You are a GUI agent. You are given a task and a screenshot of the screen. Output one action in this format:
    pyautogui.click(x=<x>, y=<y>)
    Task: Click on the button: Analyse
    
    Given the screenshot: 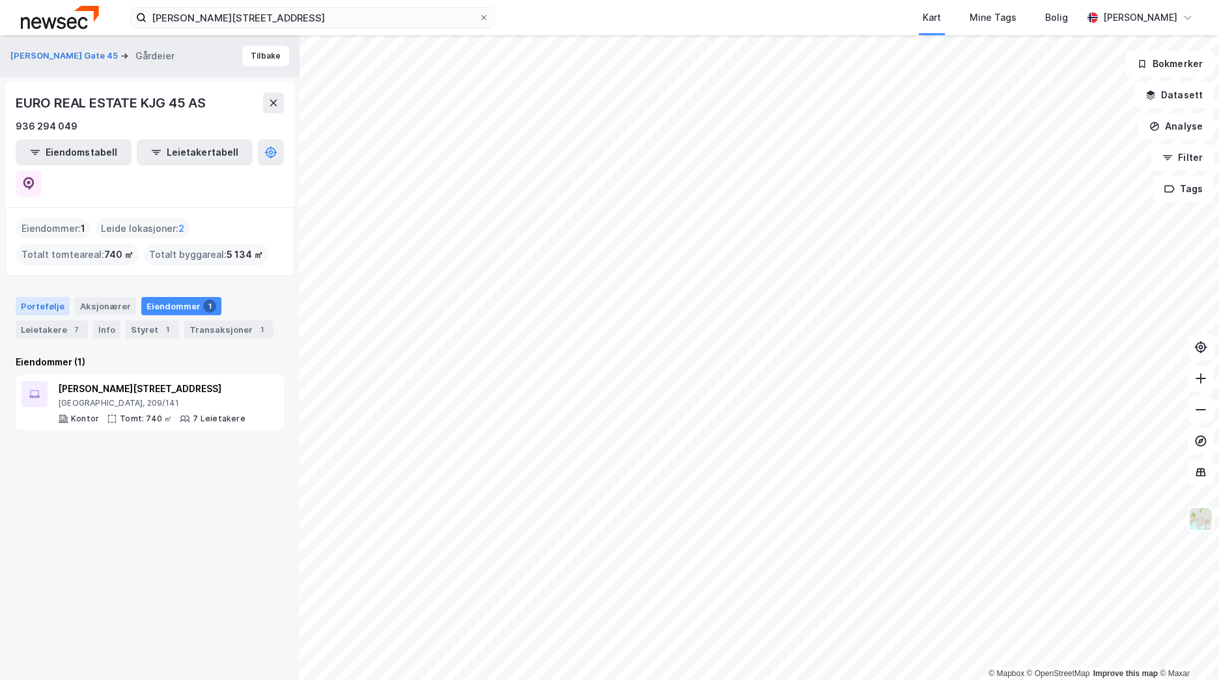 What is the action you would take?
    pyautogui.click(x=1177, y=126)
    